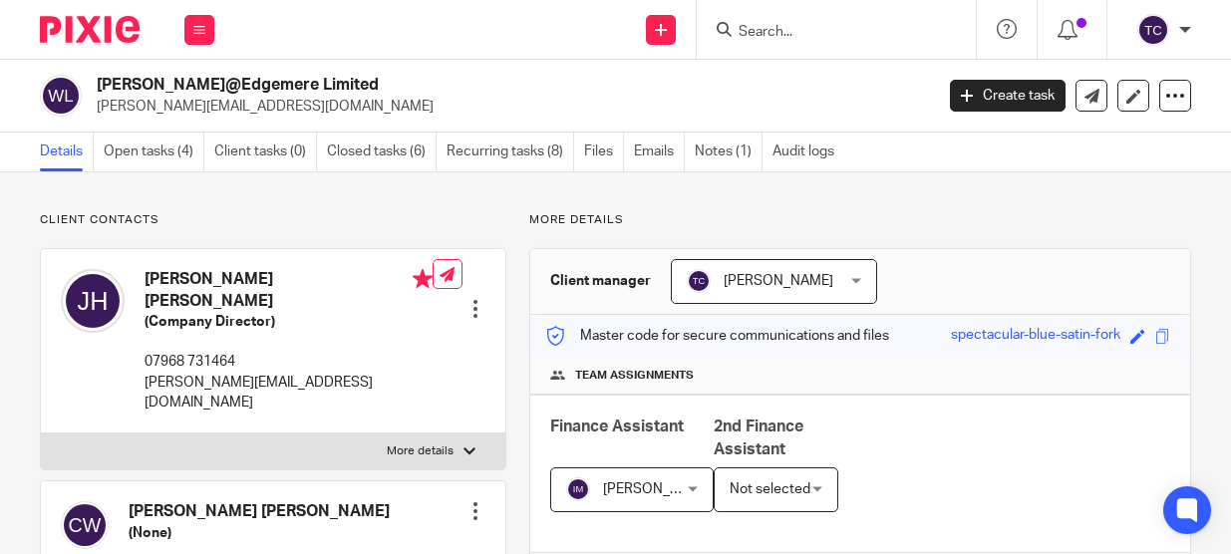  What do you see at coordinates (770, 490) in the screenshot?
I see `span: Not selected` at bounding box center [770, 490].